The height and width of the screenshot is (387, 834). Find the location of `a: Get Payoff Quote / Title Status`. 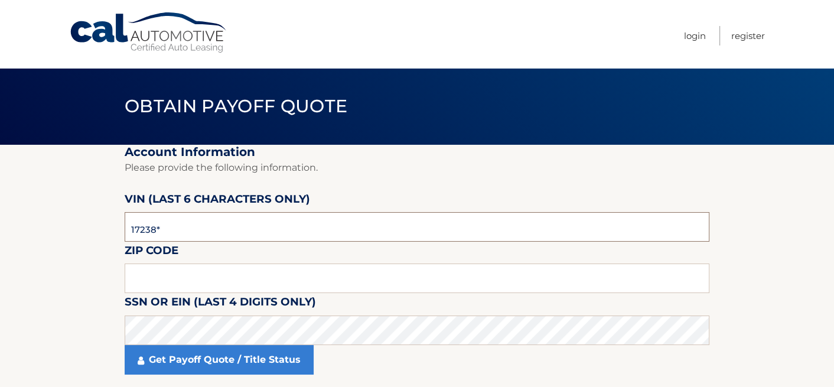

a: Get Payoff Quote / Title Status is located at coordinates (219, 360).